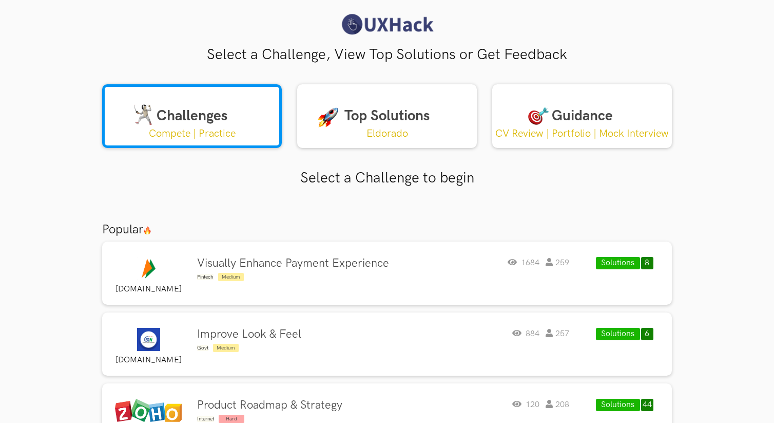  I want to click on img: UXHack, so click(387, 24).